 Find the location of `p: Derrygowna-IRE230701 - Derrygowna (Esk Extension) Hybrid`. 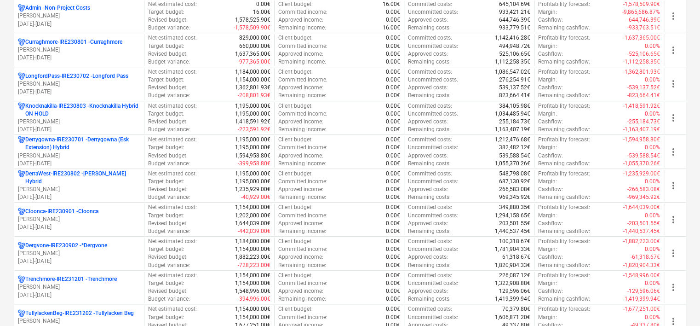

p: Derrygowna-IRE230701 - Derrygowna (Esk Extension) Hybrid is located at coordinates (83, 143).